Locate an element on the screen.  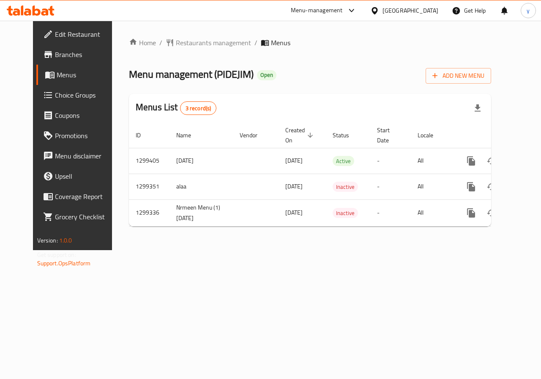
span: Upsell is located at coordinates (86, 176).